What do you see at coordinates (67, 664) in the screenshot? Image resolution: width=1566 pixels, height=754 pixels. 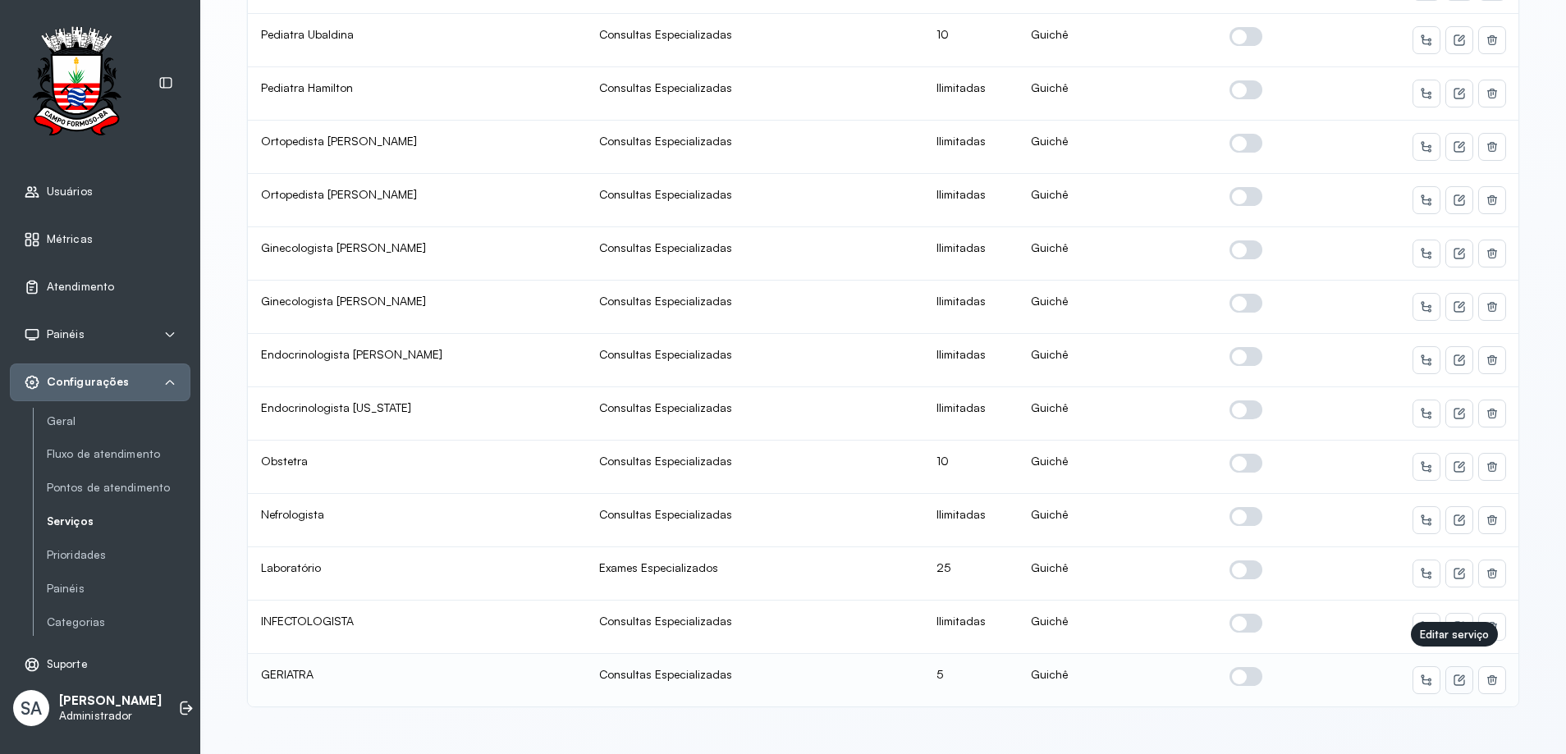 I see `span: Suporte` at bounding box center [67, 664].